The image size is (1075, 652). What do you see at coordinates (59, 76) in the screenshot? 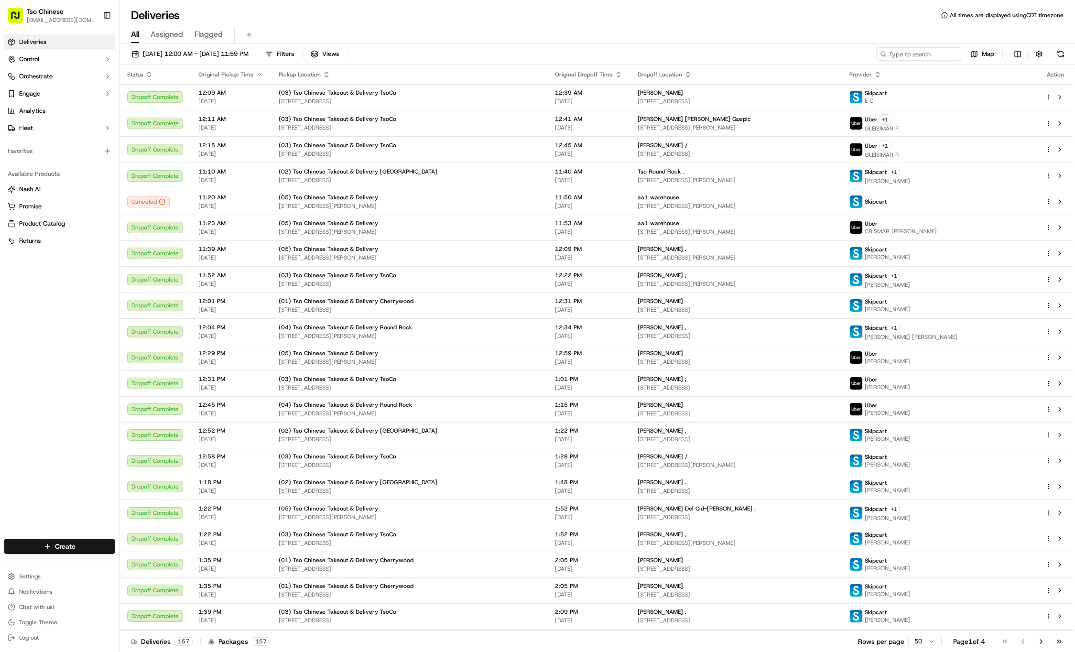
I see `button: Orchestrate` at bounding box center [59, 76].